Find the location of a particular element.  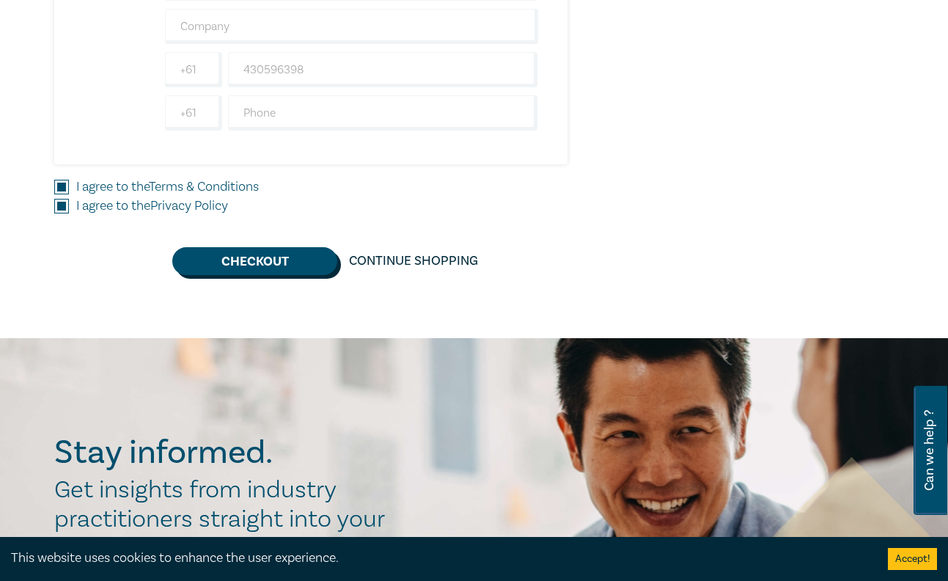

input: Mobile* is located at coordinates (383, 70).